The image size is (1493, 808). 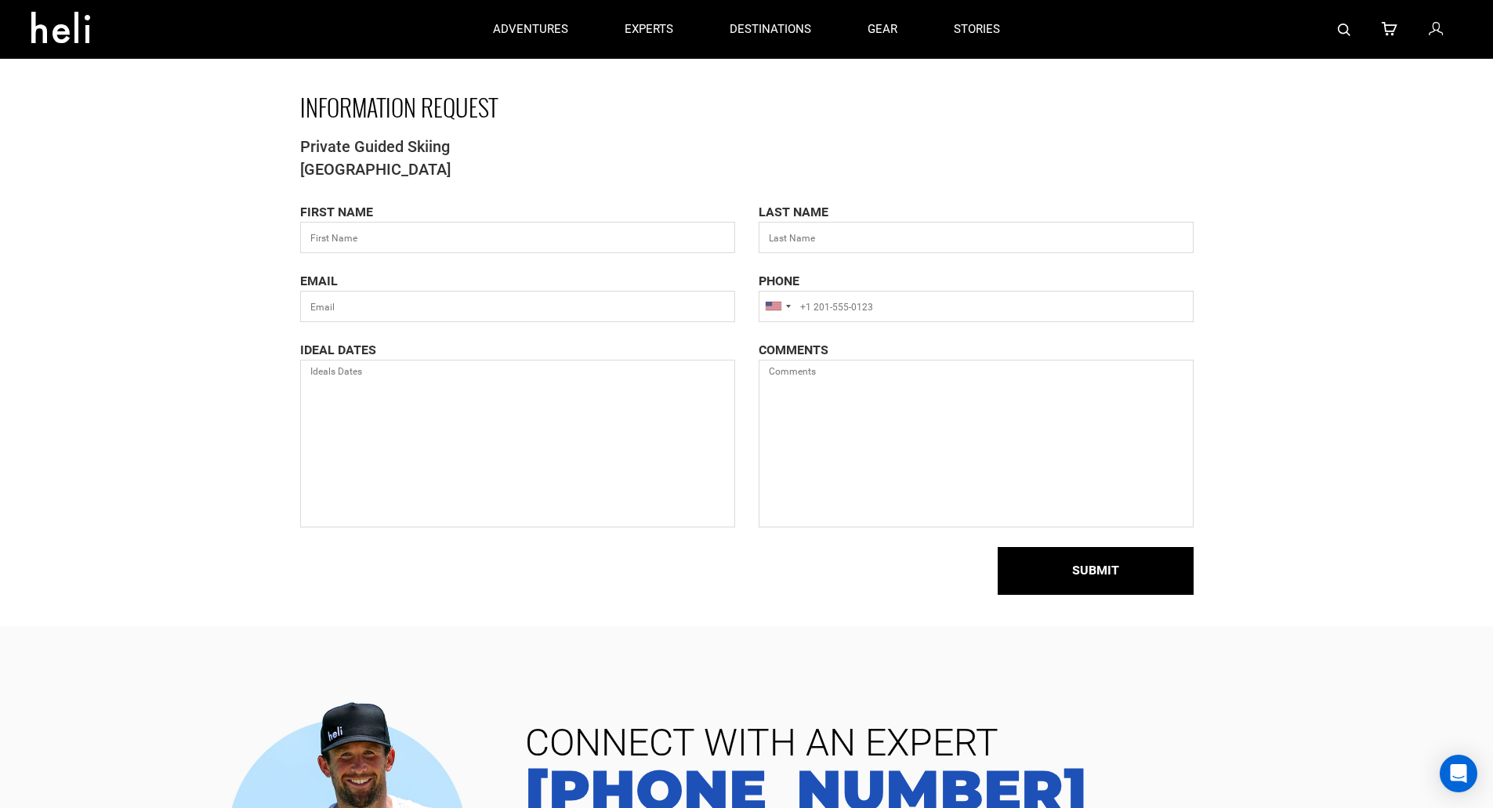 I want to click on h1: INFORMATION REQUEST, so click(x=747, y=107).